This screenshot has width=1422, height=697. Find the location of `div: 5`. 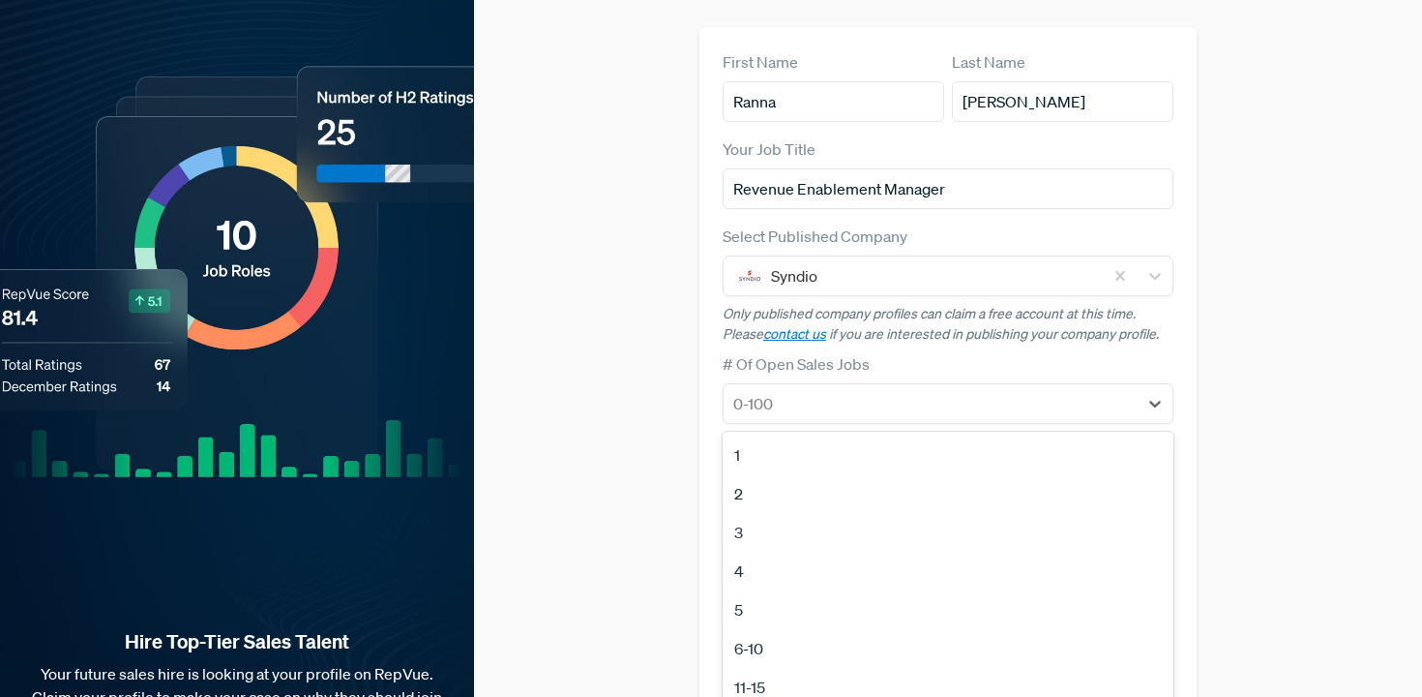

div: 5 is located at coordinates (948, 610).